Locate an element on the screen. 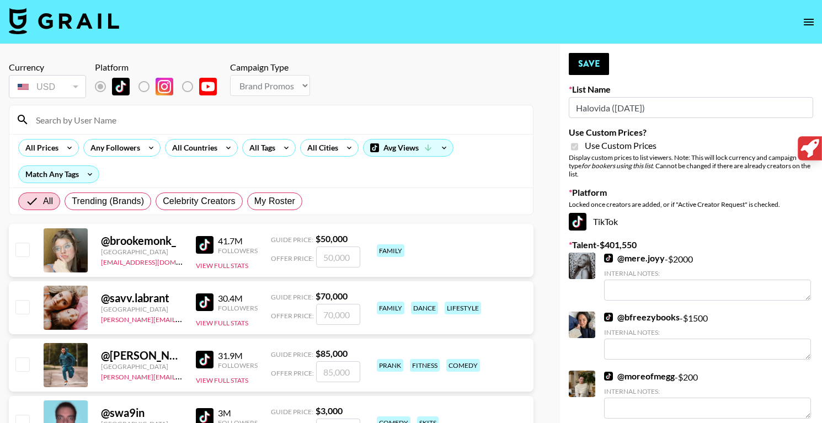 The image size is (822, 423). span: Celebrity Creators is located at coordinates (199, 201).